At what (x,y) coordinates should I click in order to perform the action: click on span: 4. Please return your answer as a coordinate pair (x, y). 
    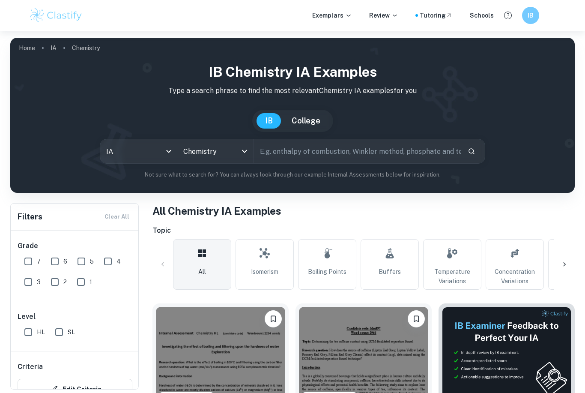
    Looking at the image, I should click on (119, 261).